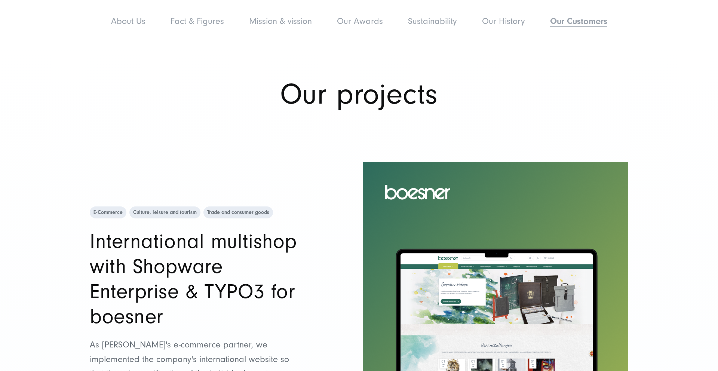 The image size is (718, 371). I want to click on a: Sustainability, so click(432, 21).